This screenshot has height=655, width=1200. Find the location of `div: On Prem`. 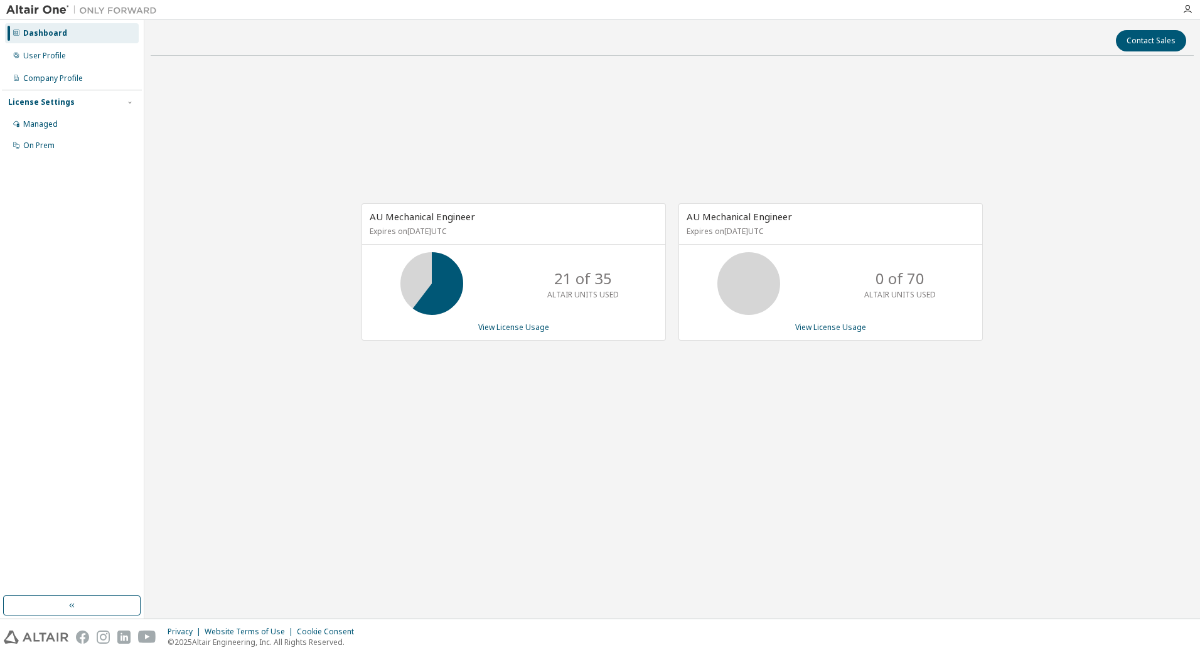

div: On Prem is located at coordinates (39, 146).